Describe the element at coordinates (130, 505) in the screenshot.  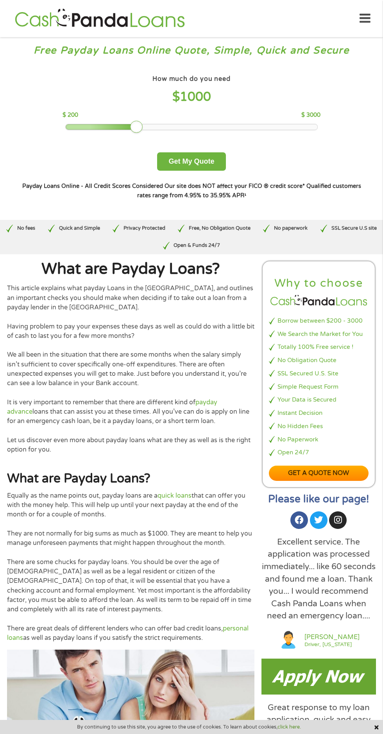
I see `p: Equally as the name points out, payday loans are a that can offer you with the money help. This w...` at that location.